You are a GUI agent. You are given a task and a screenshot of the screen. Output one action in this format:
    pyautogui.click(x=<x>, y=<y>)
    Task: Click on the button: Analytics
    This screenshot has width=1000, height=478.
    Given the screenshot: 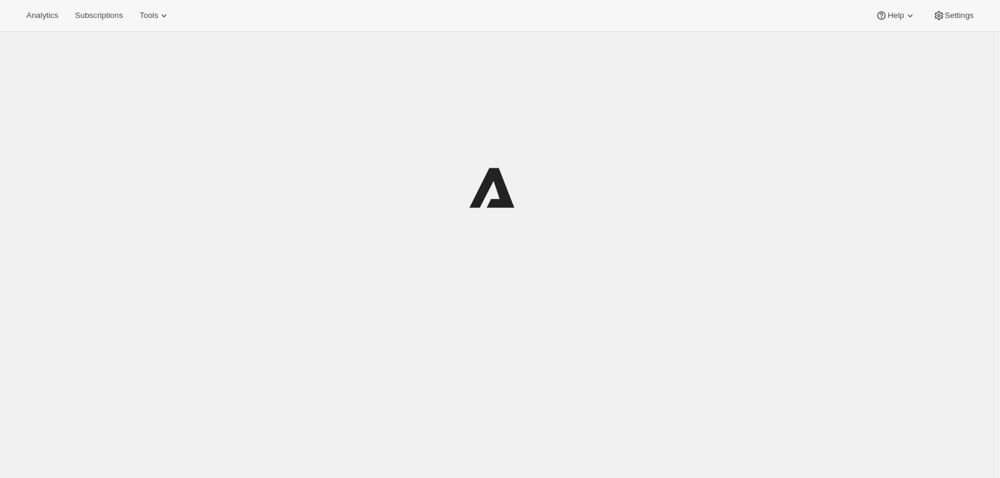 What is the action you would take?
    pyautogui.click(x=42, y=16)
    